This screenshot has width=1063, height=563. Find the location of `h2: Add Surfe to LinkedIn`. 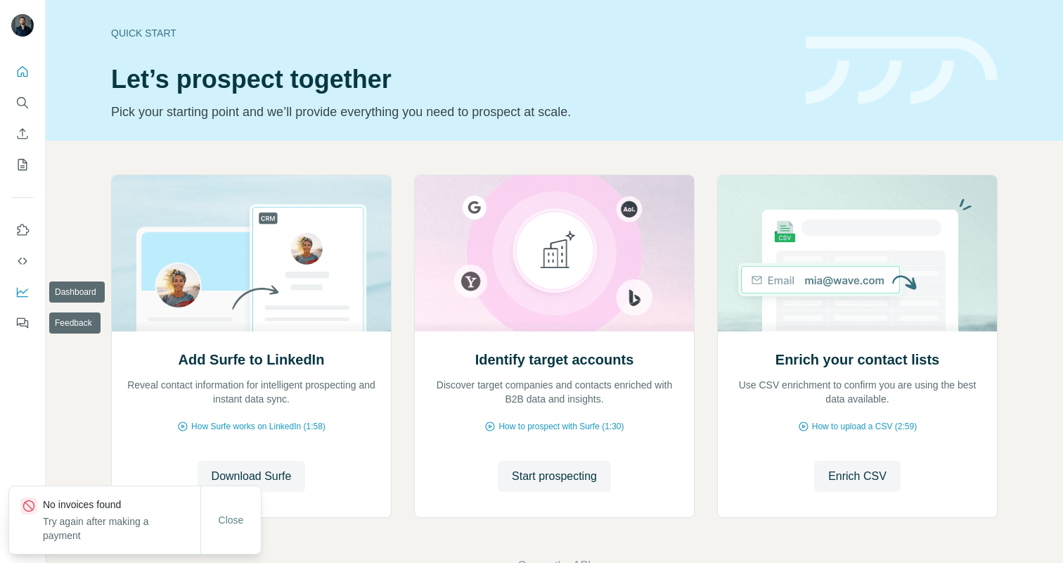

h2: Add Surfe to LinkedIn is located at coordinates (252, 359).